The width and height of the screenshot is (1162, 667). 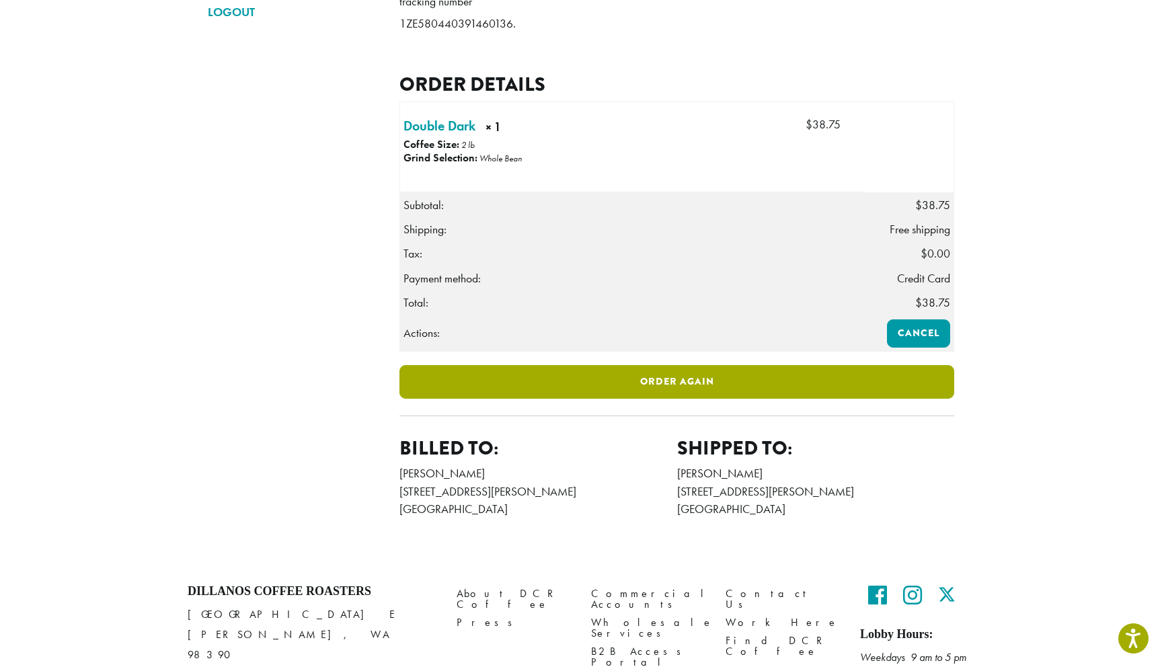 What do you see at coordinates (501, 158) in the screenshot?
I see `p: Whole Bean` at bounding box center [501, 158].